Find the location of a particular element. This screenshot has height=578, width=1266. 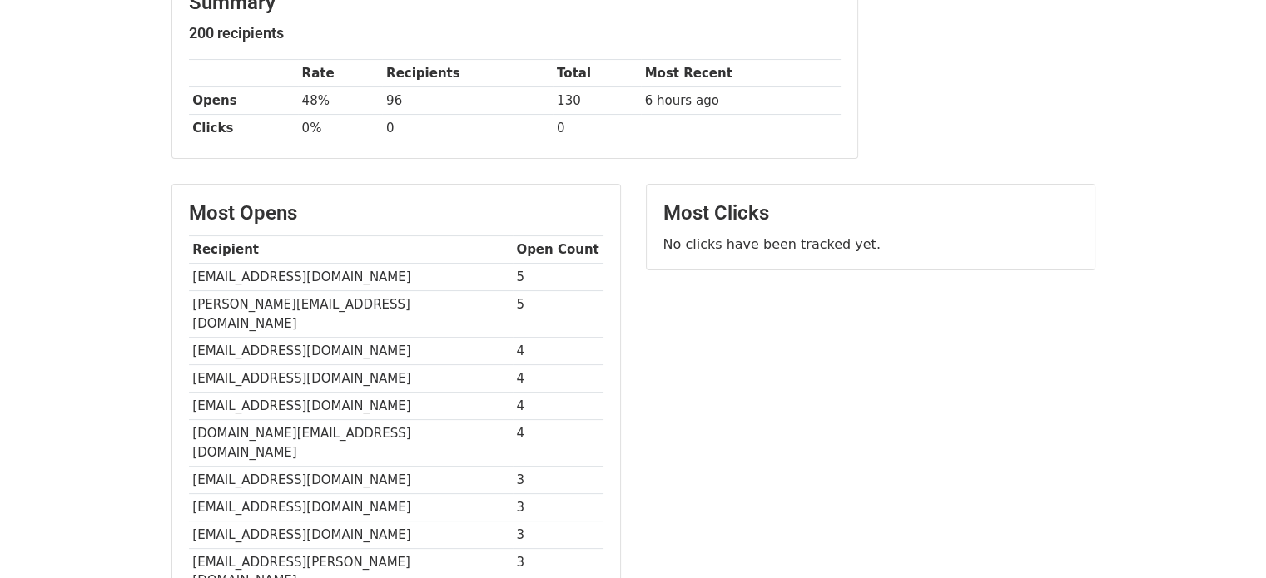

th: Recipient is located at coordinates (350, 250).